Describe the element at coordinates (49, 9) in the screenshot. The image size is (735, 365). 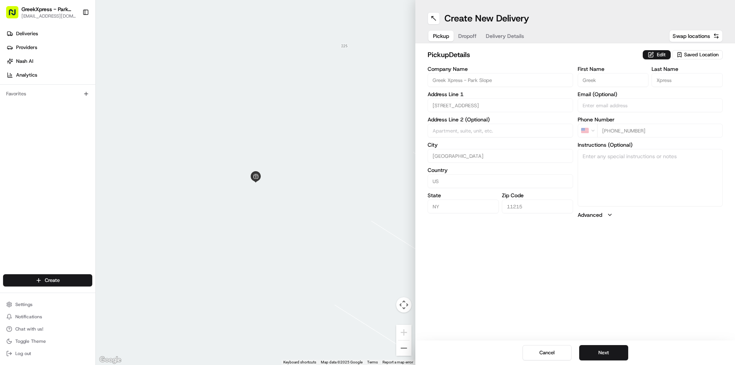
I see `span: GreekXpress - Park Slope` at that location.